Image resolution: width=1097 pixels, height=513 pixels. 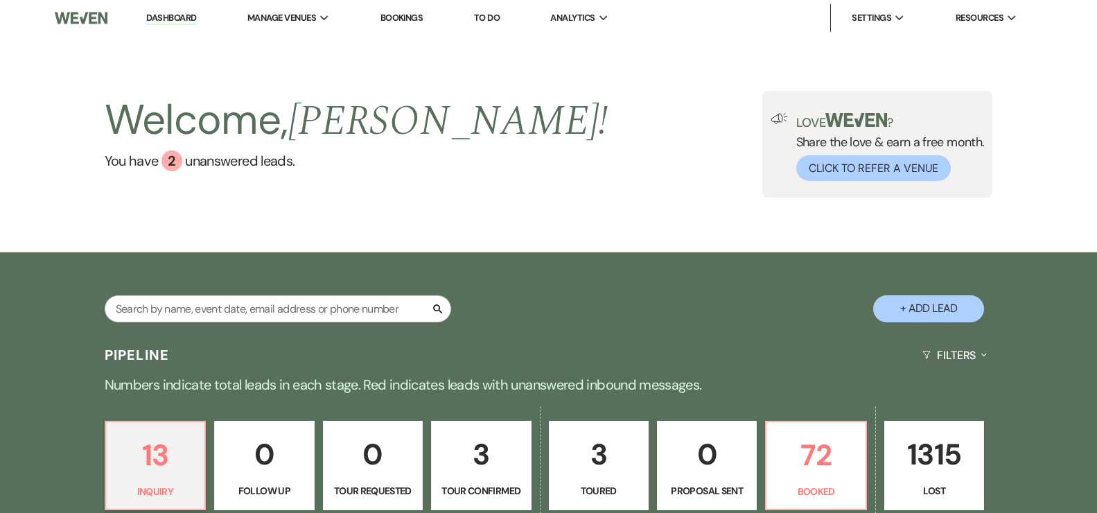 I want to click on p: Inquiry, so click(x=155, y=491).